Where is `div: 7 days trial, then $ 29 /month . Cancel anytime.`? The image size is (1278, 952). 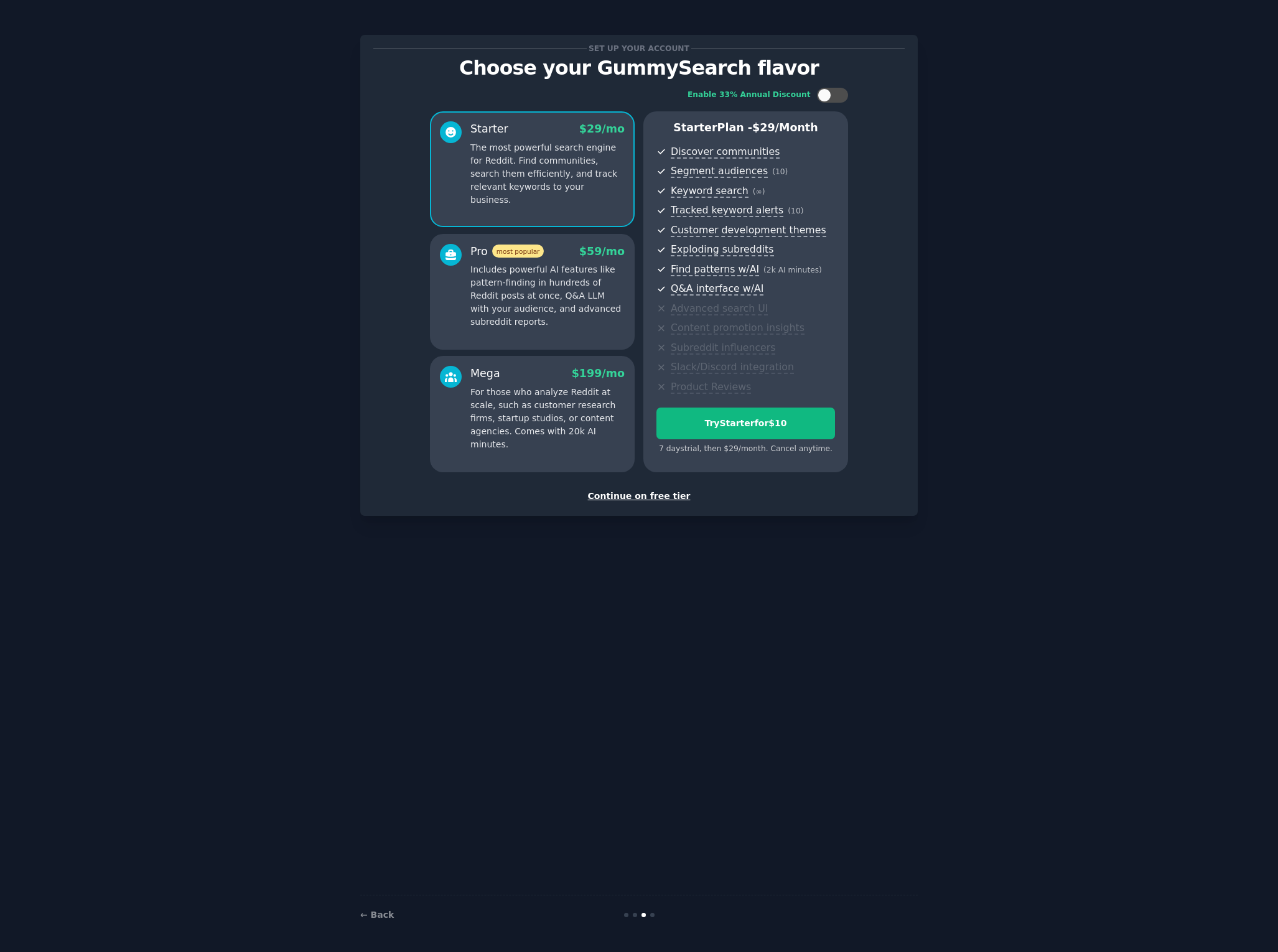 div: 7 days trial, then $ 29 /month . Cancel anytime. is located at coordinates (745, 450).